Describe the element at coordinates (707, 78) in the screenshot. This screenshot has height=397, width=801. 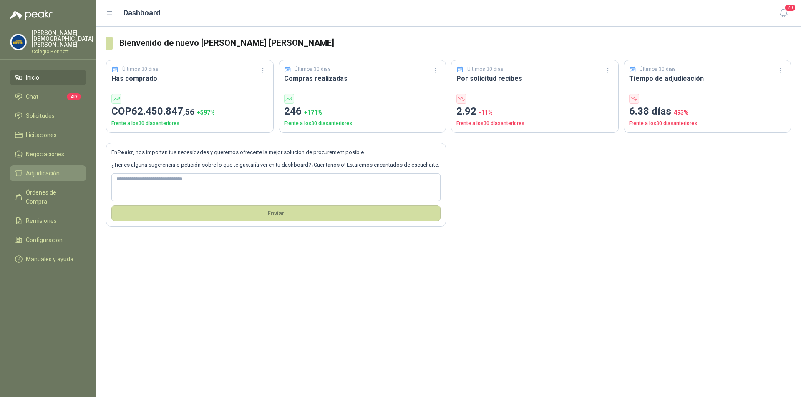
I see `h3: Tiempo de adjudicación` at that location.